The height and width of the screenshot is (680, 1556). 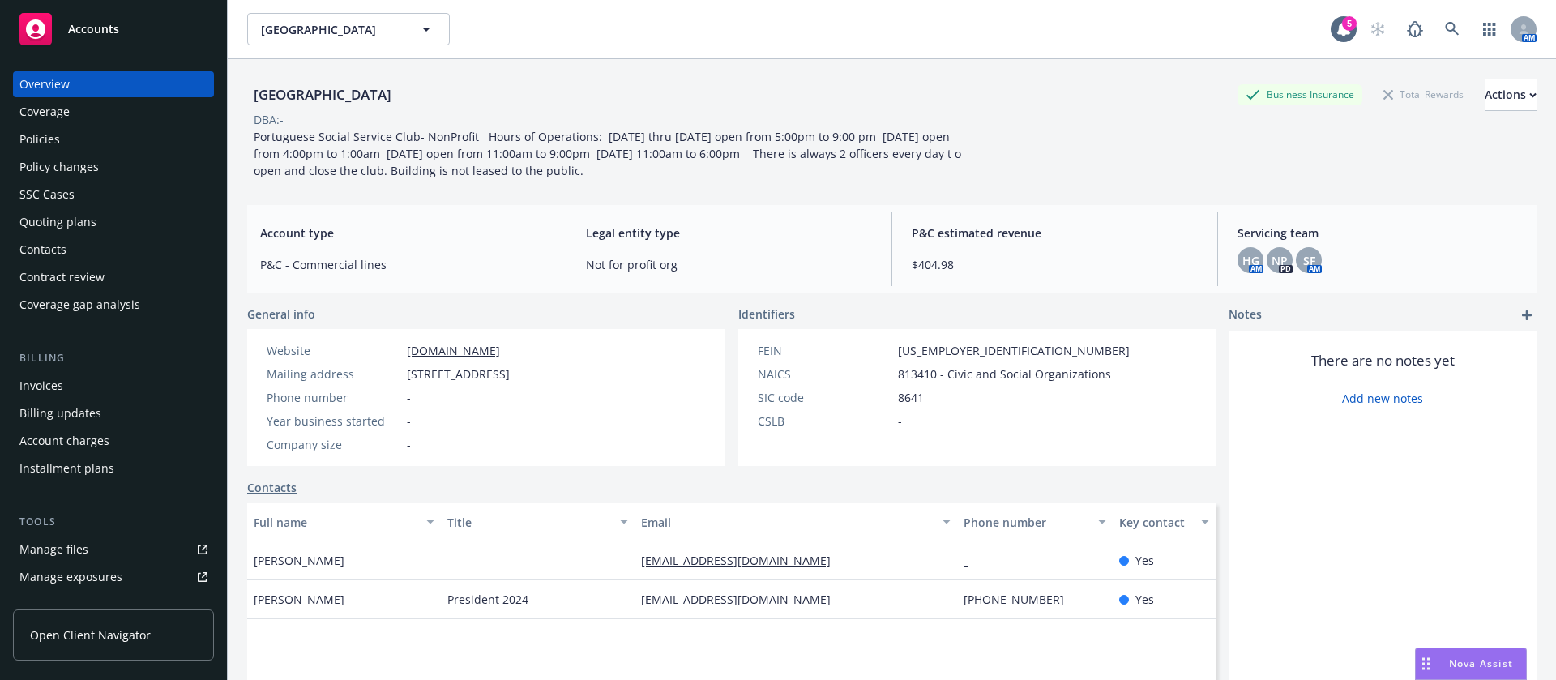 What do you see at coordinates (113, 305) in the screenshot?
I see `a: Coverage gap analysis` at bounding box center [113, 305].